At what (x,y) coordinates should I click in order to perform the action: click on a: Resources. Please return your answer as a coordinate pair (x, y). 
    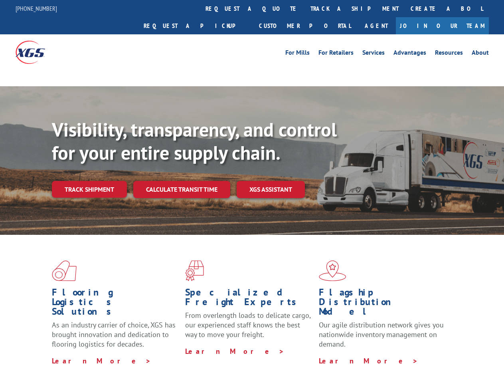
    Looking at the image, I should click on (449, 54).